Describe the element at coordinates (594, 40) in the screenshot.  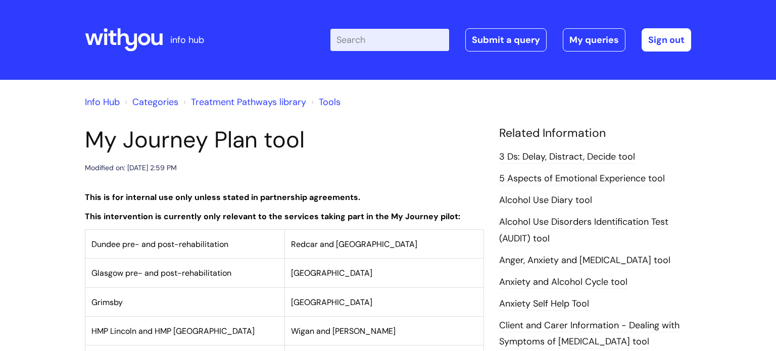
I see `a: My queries` at that location.